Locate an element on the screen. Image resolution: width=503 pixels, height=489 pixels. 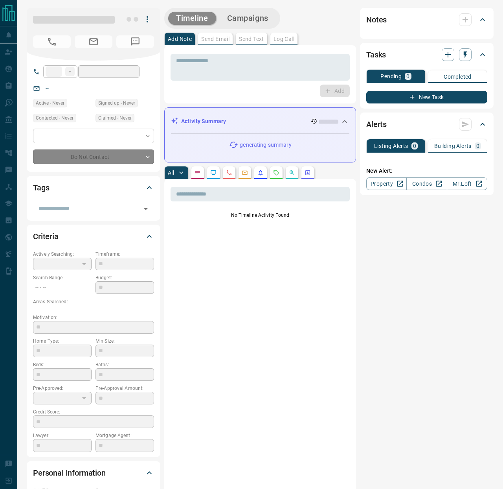
p: No Timeline Activity Found is located at coordinates (260, 215).